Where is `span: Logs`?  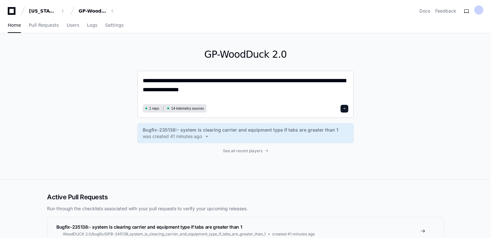
span: Logs is located at coordinates (92, 25).